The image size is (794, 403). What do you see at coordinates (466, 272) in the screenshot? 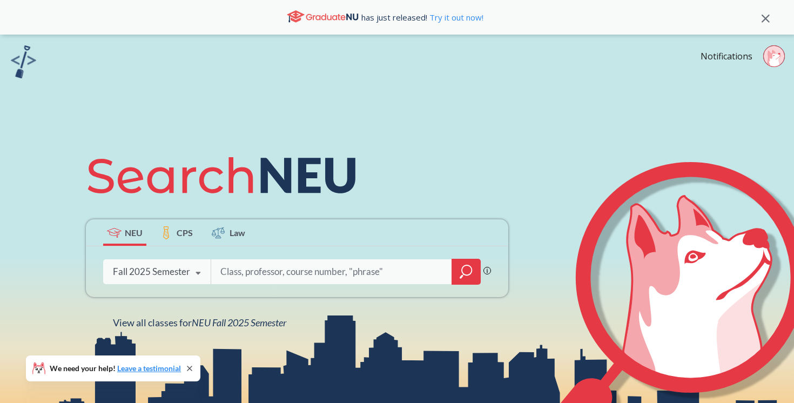
I see `svg: magnifying glass` at bounding box center [466, 272].